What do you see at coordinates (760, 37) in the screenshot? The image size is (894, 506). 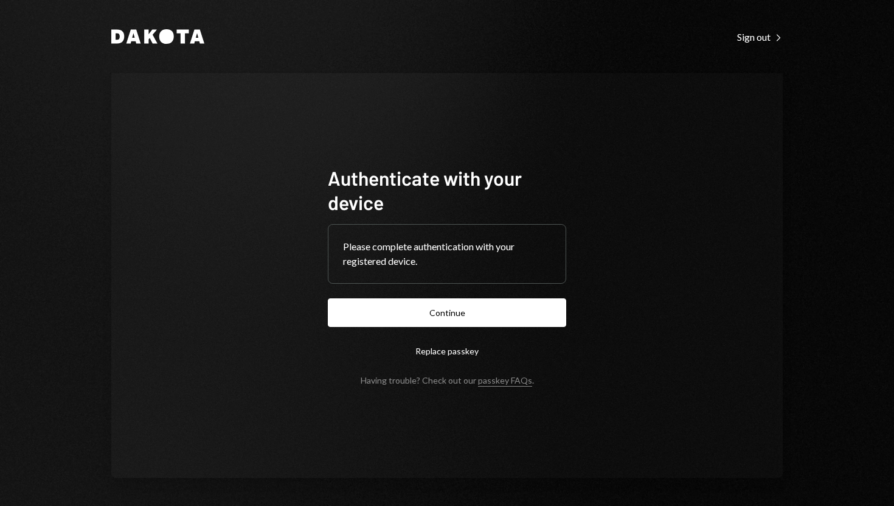 I see `div: Sign out` at bounding box center [760, 37].